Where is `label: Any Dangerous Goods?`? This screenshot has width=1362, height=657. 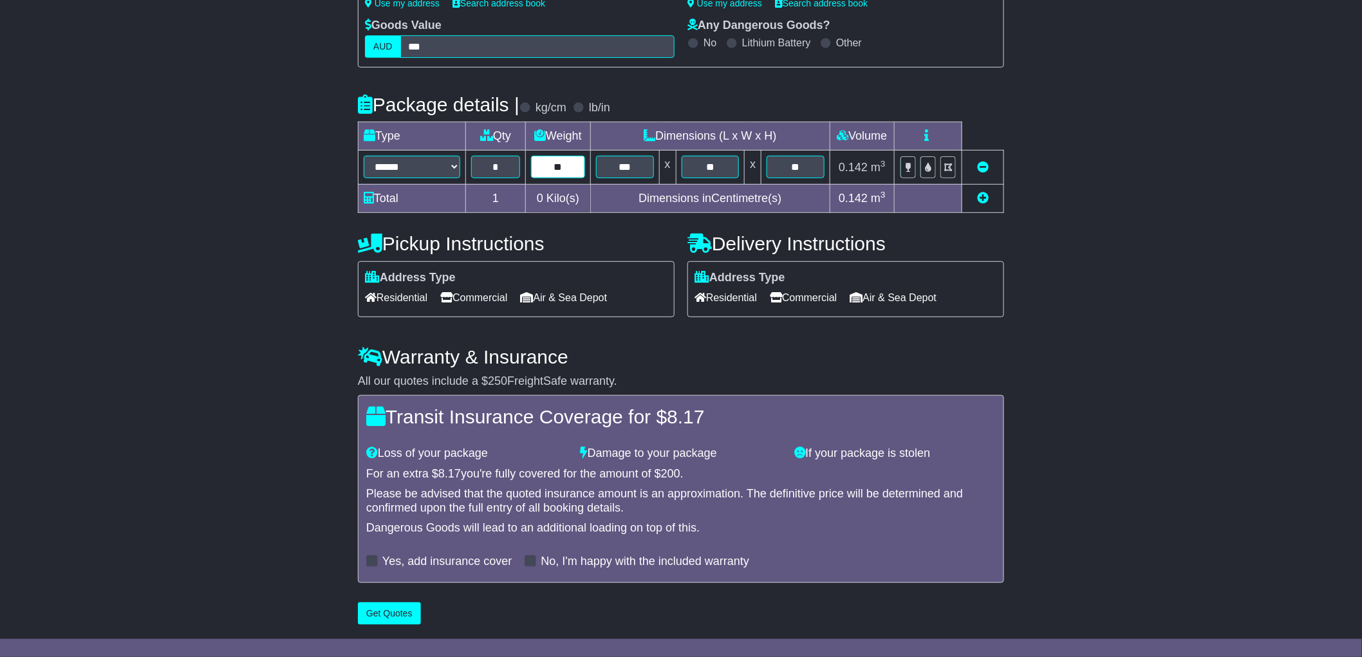
label: Any Dangerous Goods? is located at coordinates (759, 26).